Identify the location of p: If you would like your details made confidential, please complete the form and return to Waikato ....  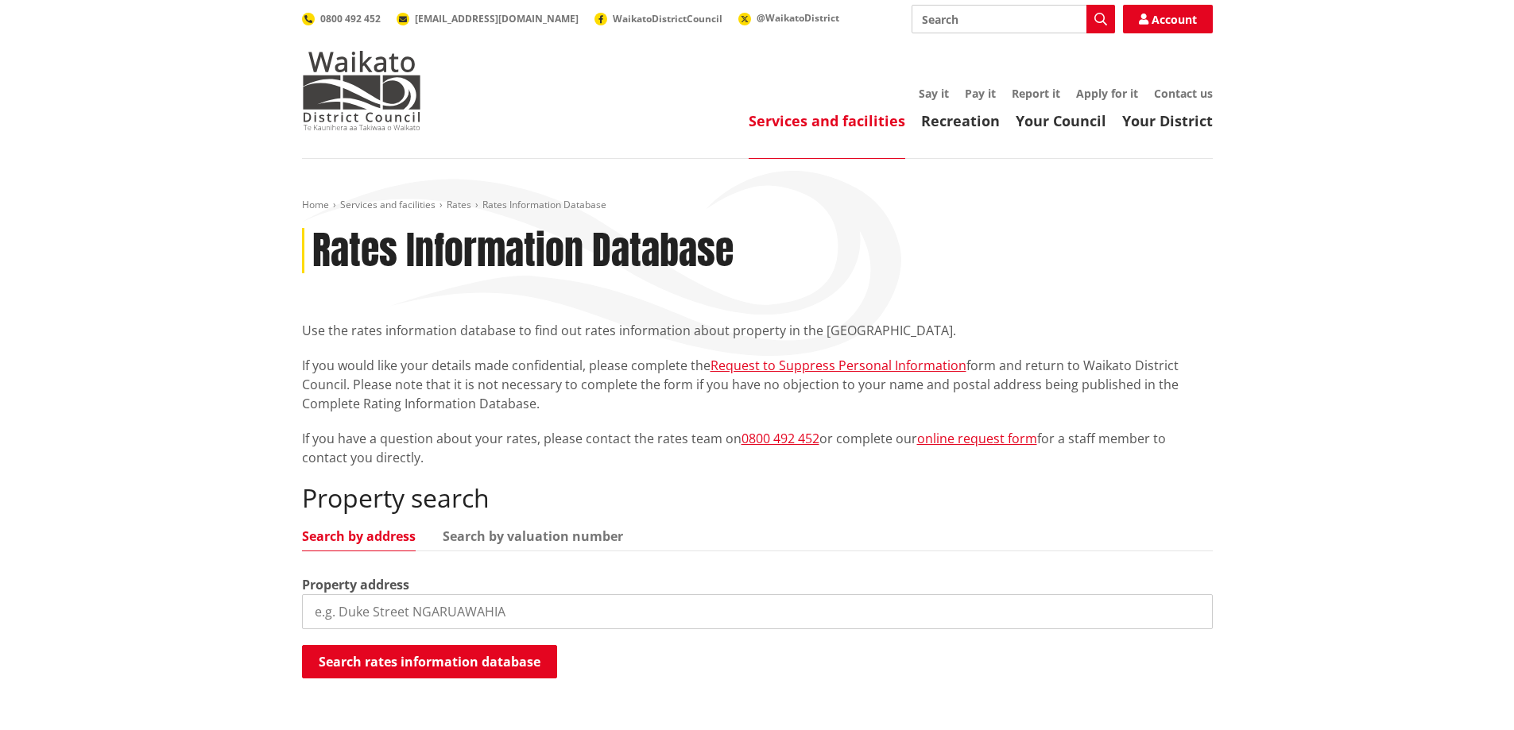
(757, 385).